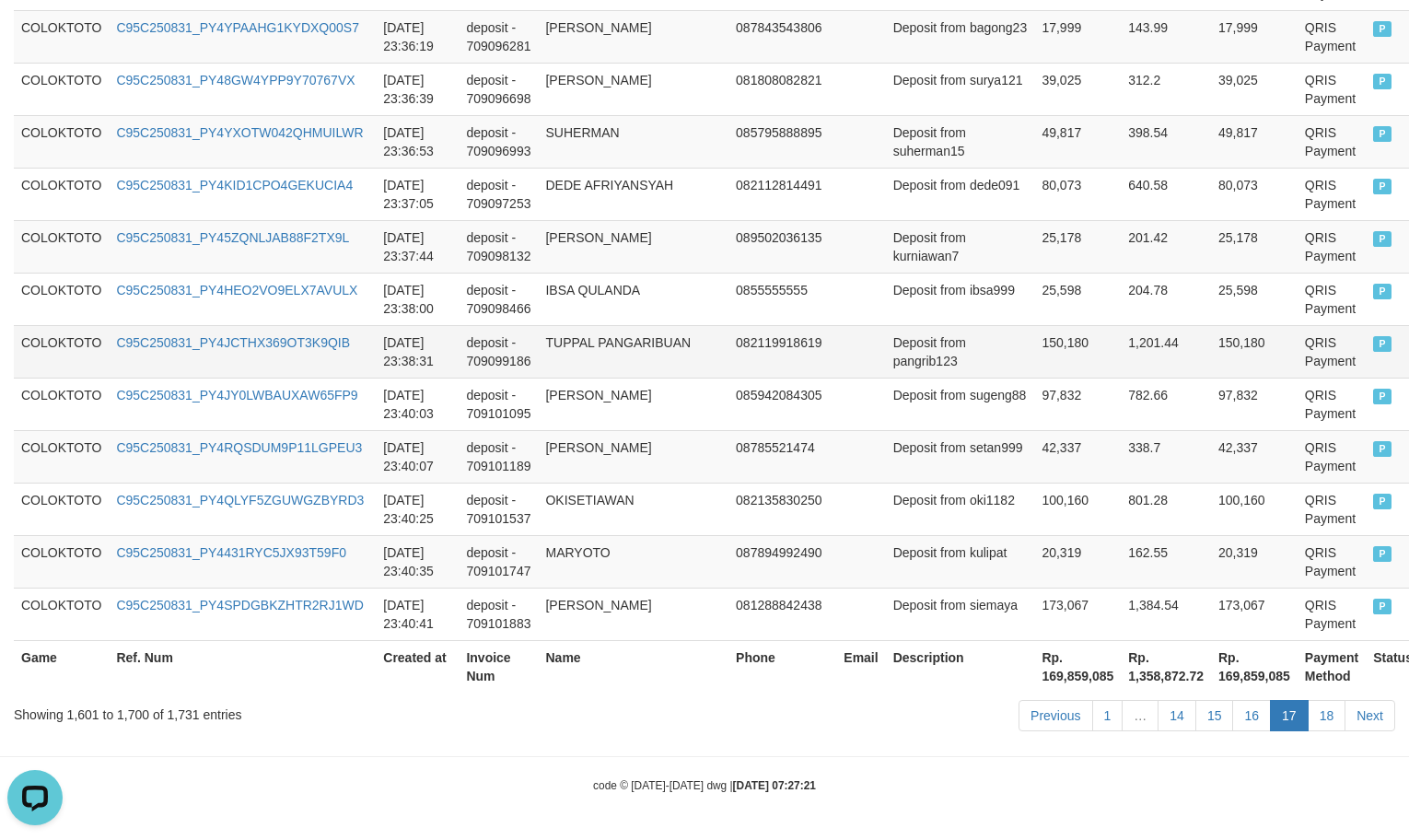 The width and height of the screenshot is (1409, 840). Describe the element at coordinates (1165, 141) in the screenshot. I see `td: 398.54` at that location.